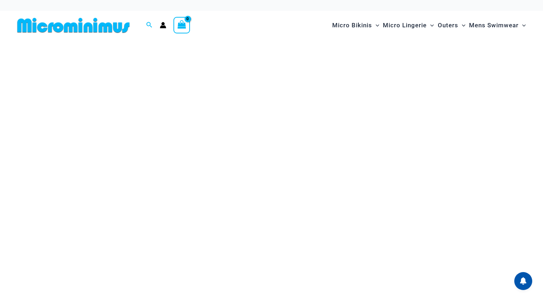 This screenshot has height=308, width=543. I want to click on img: MM SHOP LOGO FLAT, so click(73, 25).